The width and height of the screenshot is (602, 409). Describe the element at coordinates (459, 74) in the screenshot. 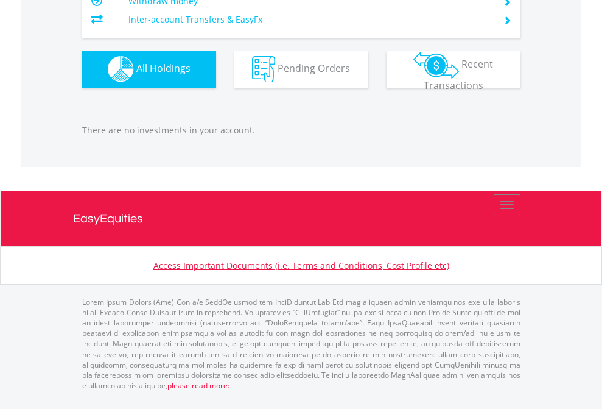

I see `span: Recent Transactions` at that location.